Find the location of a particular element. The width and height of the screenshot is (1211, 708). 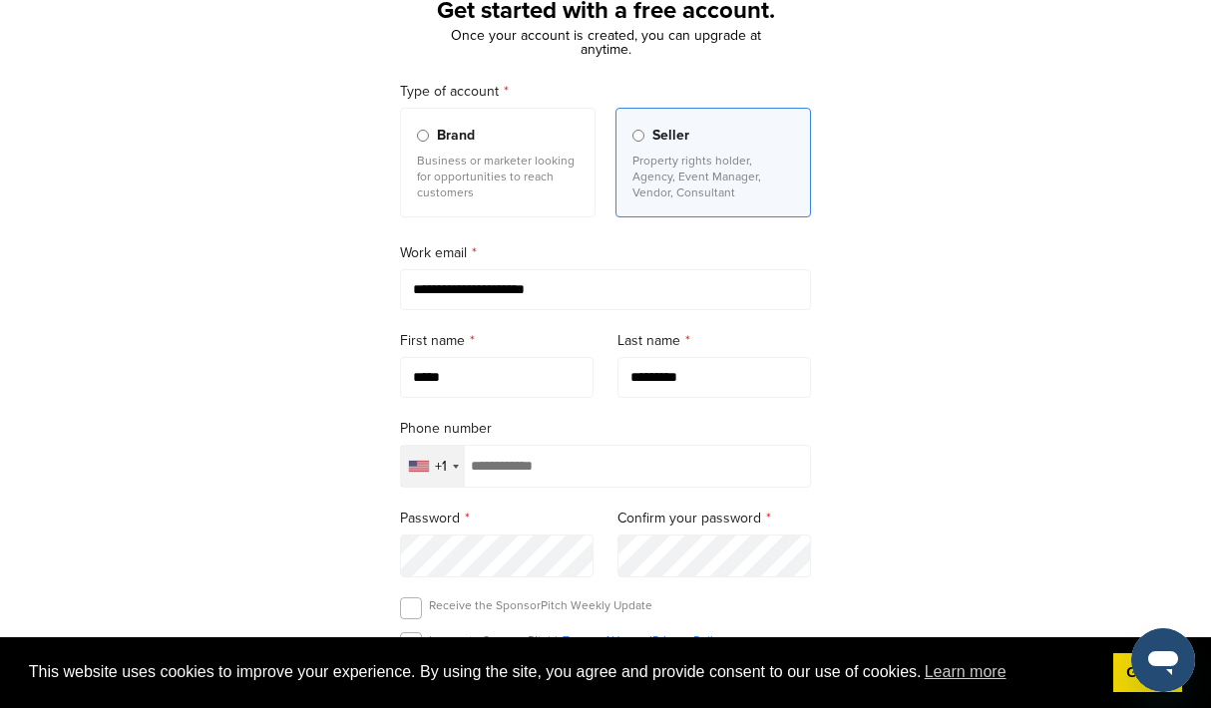

input: Seller Property rights holder, Agency, Event Manager, Vendor, Consultant is located at coordinates (638, 136).